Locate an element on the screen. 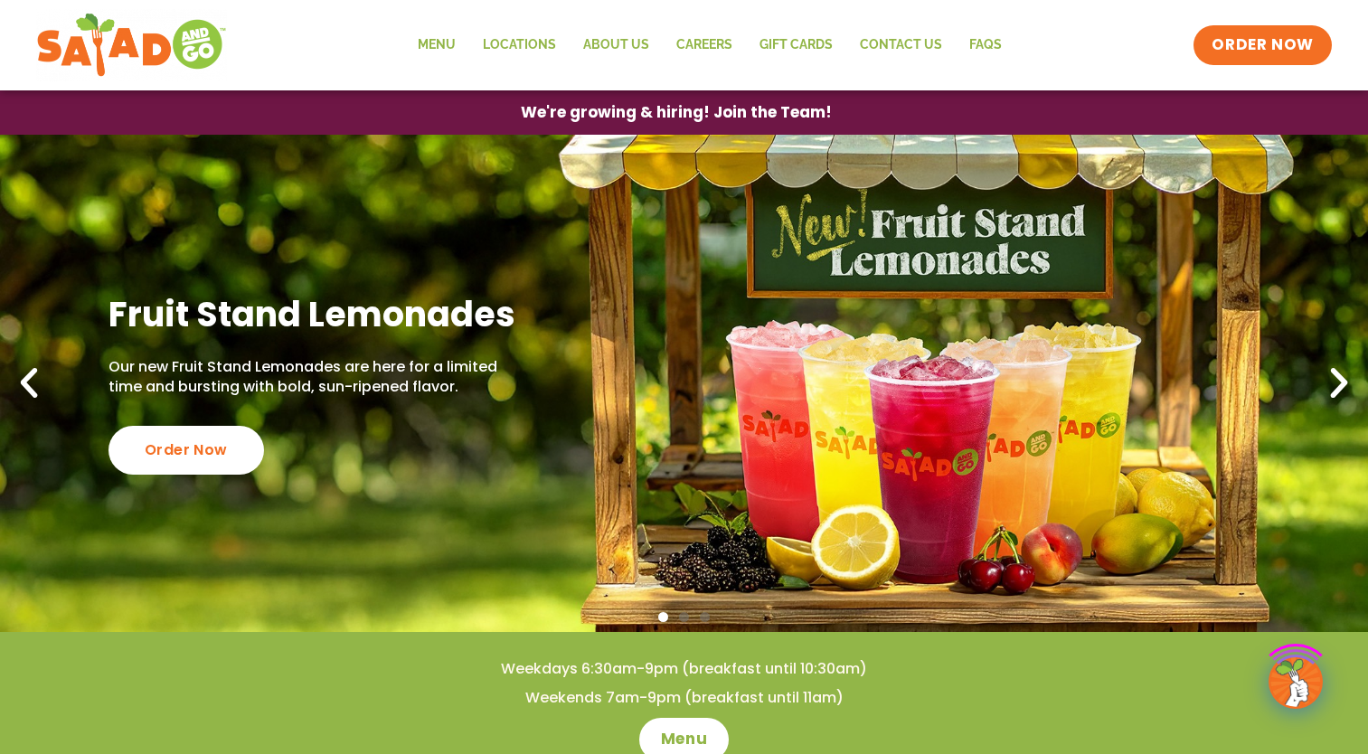 This screenshot has height=754, width=1368. span: We're growing & hiring! Join the Team! is located at coordinates (676, 112).